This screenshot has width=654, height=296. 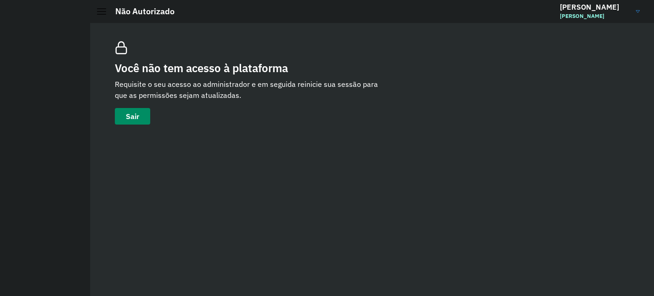 I want to click on button: button, so click(x=132, y=116).